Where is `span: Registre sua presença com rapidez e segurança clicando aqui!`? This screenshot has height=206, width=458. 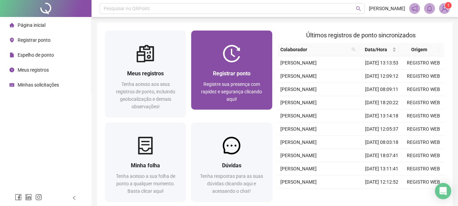
span: Registre sua presença com rapidez e segurança clicando aqui! is located at coordinates (232, 92).